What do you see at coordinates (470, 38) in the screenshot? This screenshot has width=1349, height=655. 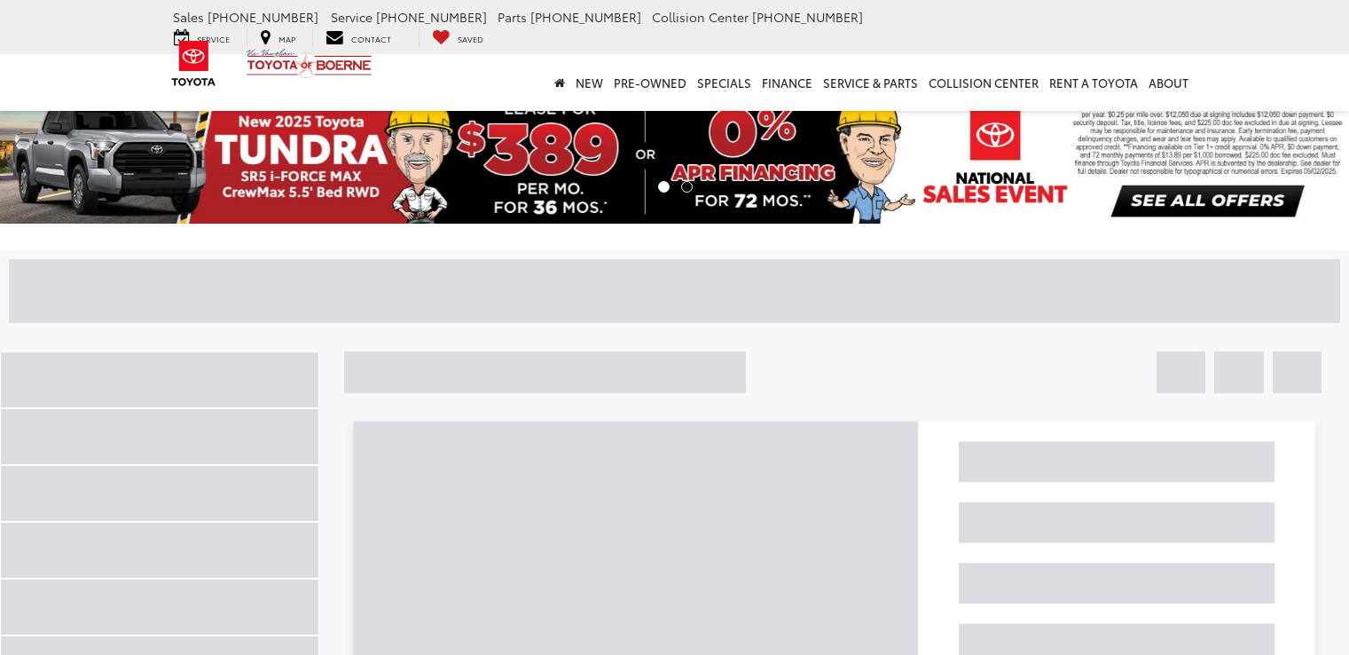 I see `span: Saved` at bounding box center [470, 38].